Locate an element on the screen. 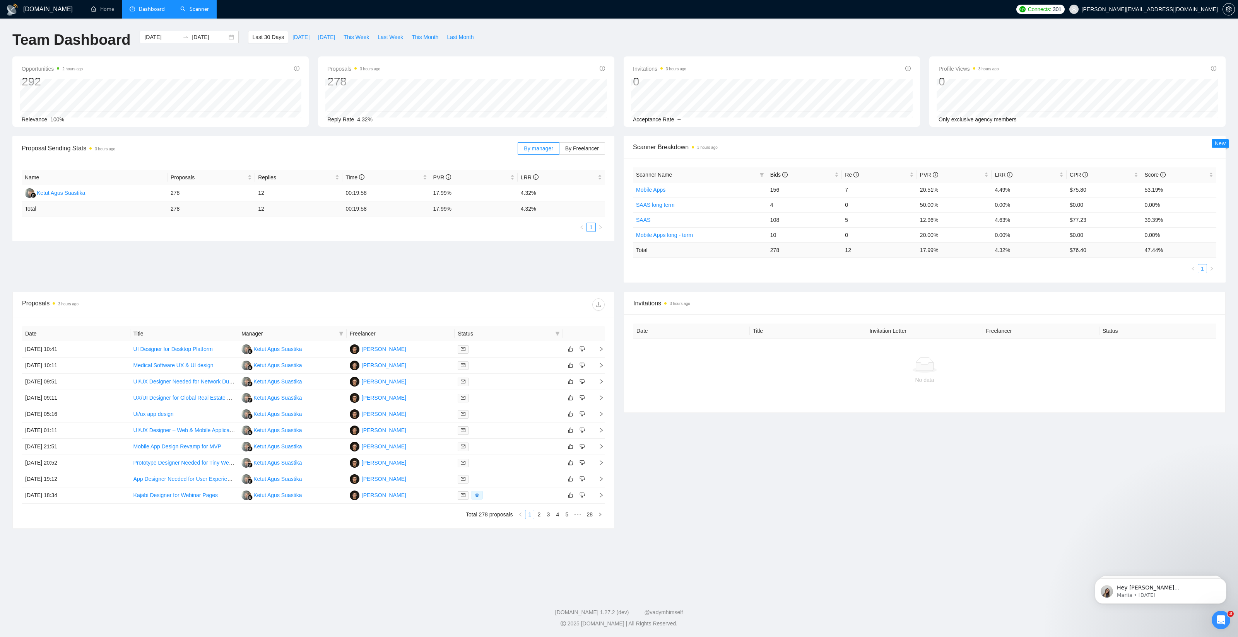 The image size is (1238, 637). button: Last Month is located at coordinates (460, 37).